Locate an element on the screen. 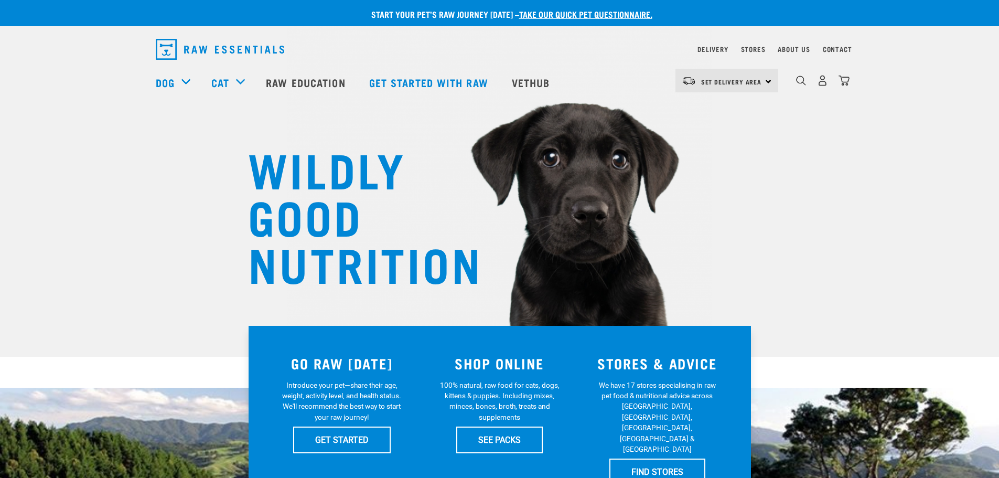  img: home-icon@2x.png is located at coordinates (844, 80).